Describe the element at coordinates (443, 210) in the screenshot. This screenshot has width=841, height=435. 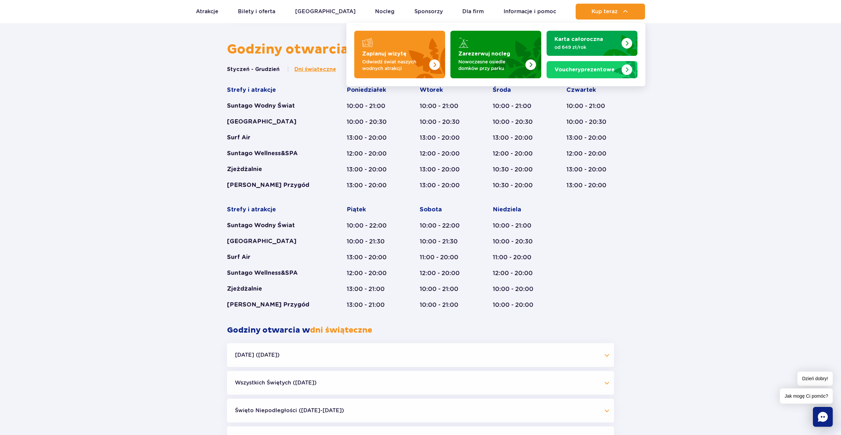
I see `div: Sobota` at that location.